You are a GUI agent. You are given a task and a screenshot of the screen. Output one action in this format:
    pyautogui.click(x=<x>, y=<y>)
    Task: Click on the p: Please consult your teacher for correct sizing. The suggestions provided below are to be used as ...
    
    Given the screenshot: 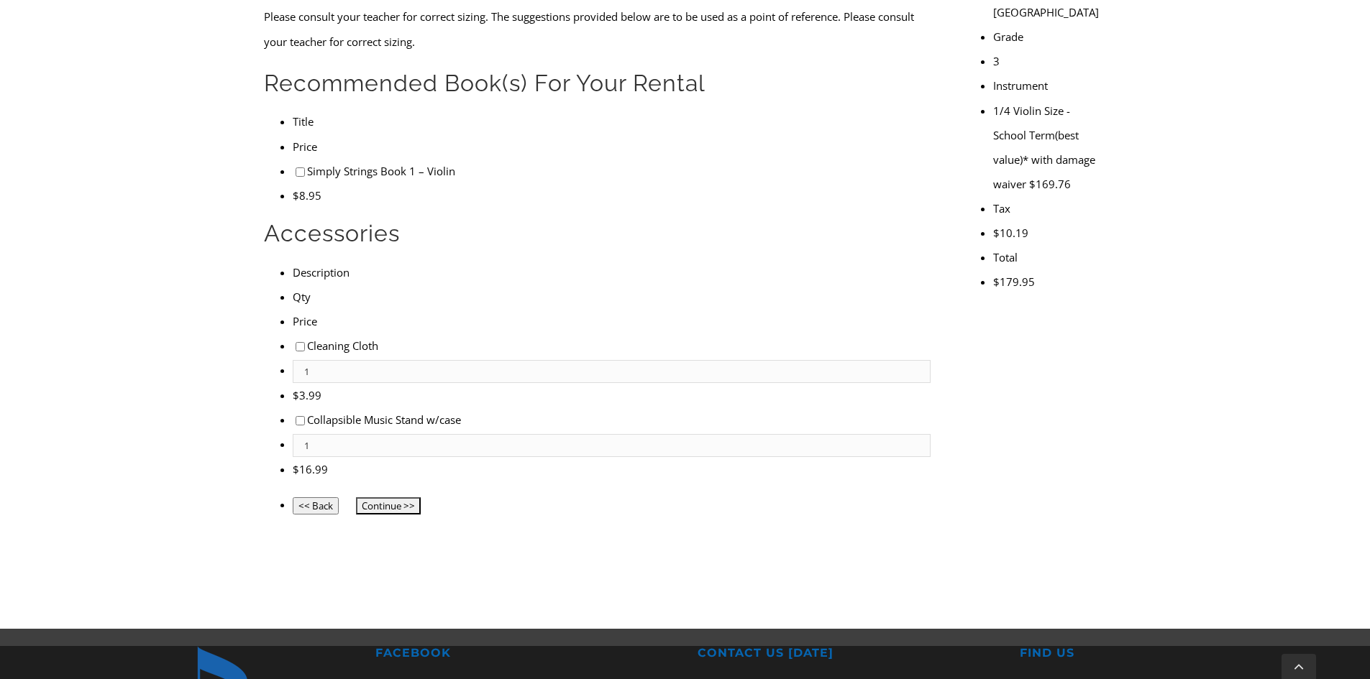 What is the action you would take?
    pyautogui.click(x=597, y=29)
    